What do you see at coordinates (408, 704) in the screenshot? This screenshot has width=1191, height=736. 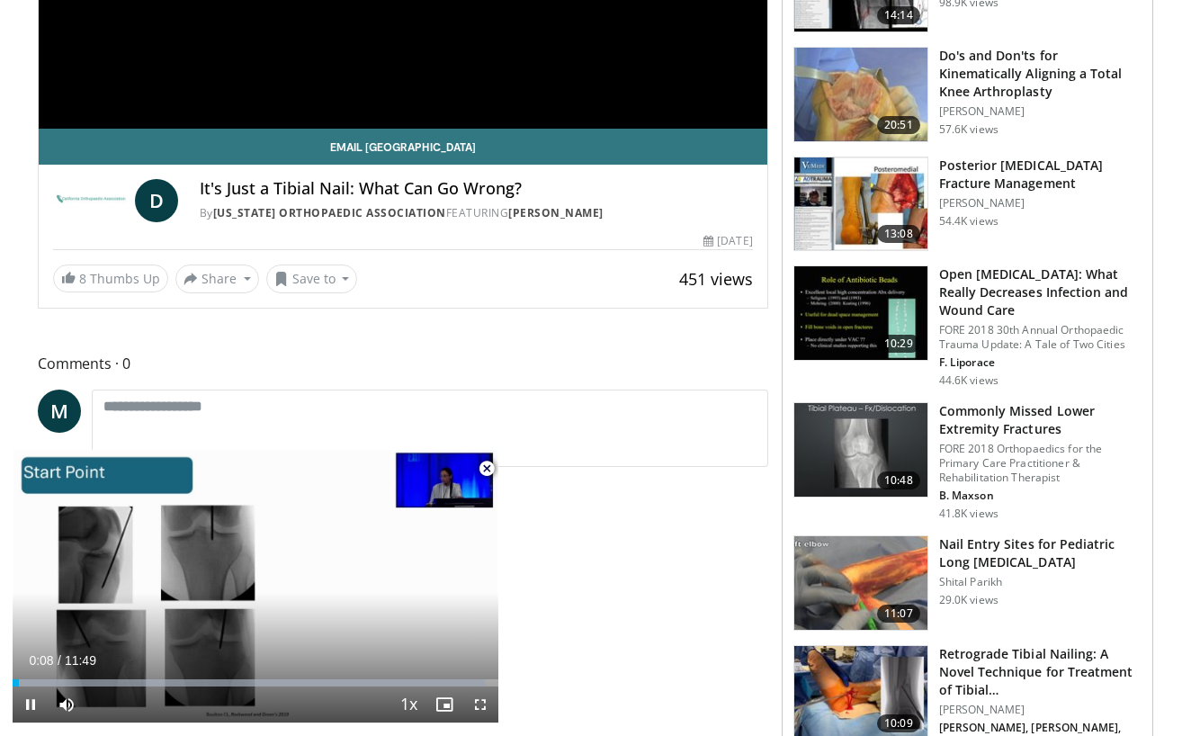 I see `button: Playback Rate` at bounding box center [408, 704].